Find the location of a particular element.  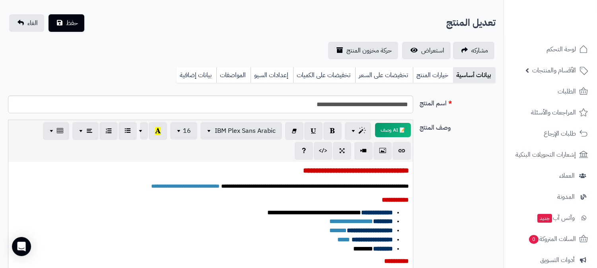

a: المراجعات والأسئلة is located at coordinates (551, 113).